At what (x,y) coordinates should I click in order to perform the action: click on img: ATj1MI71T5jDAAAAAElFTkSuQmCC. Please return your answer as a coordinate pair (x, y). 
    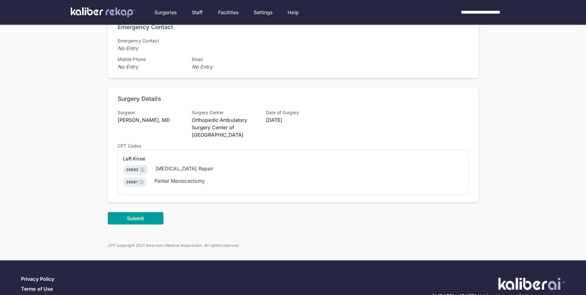
    Looking at the image, I should click on (532, 284).